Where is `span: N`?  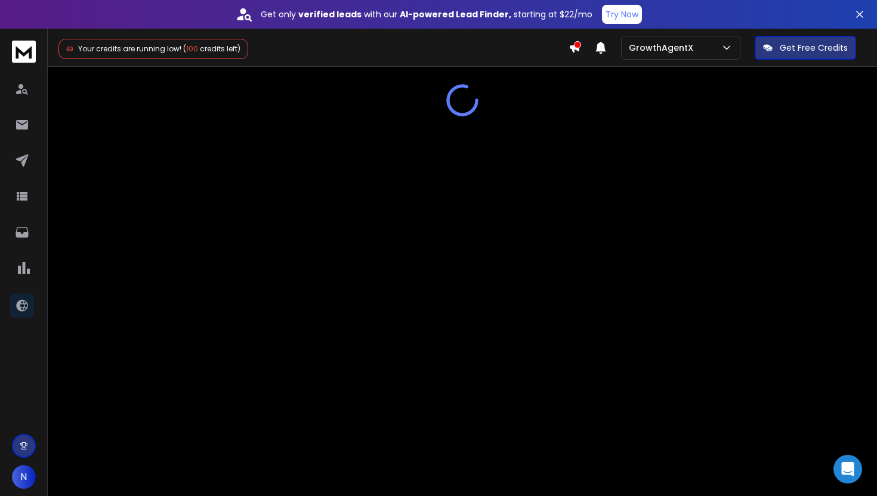
span: N is located at coordinates (24, 477).